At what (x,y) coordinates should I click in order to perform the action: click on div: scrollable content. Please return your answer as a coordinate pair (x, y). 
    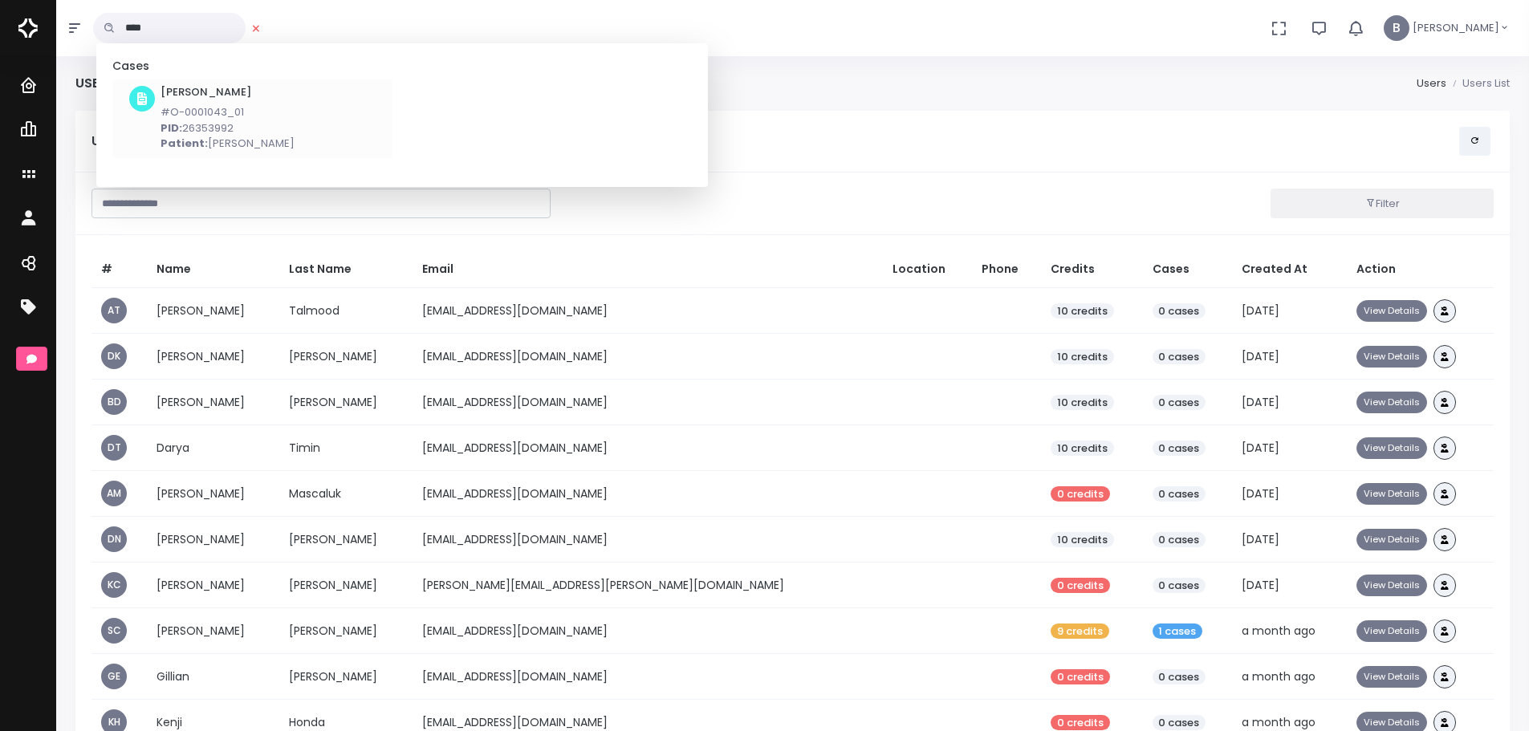
    Looking at the image, I should click on (402, 115).